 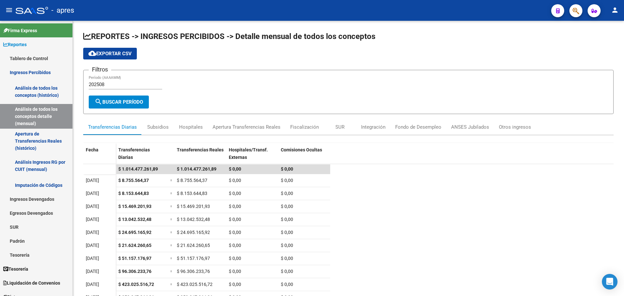 What do you see at coordinates (113, 127) in the screenshot?
I see `div: Transferencias Diarias` at bounding box center [113, 127].